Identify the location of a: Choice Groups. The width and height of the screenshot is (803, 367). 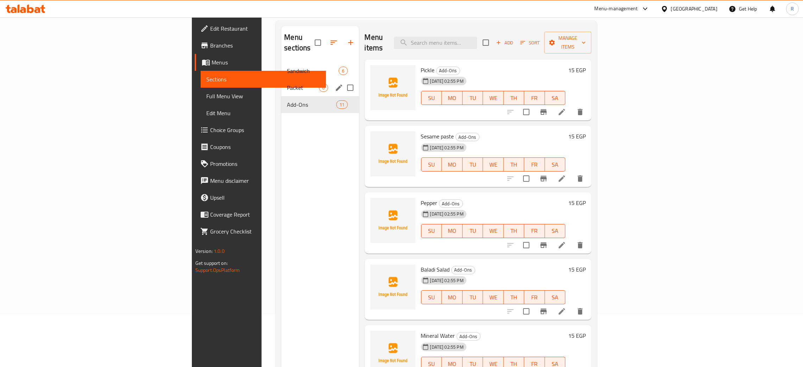
(260, 130).